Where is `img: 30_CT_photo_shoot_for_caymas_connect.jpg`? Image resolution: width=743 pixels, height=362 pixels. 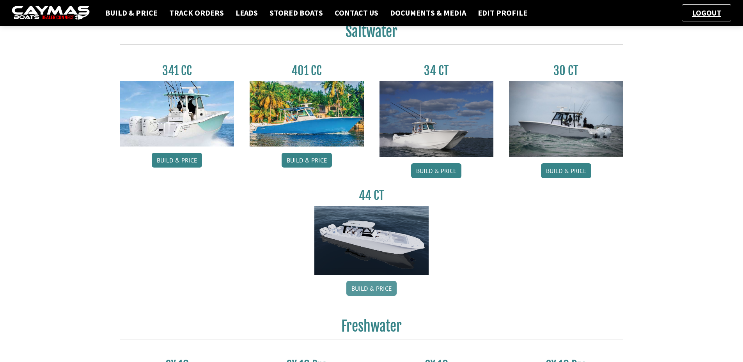
img: 30_CT_photo_shoot_for_caymas_connect.jpg is located at coordinates (566, 119).